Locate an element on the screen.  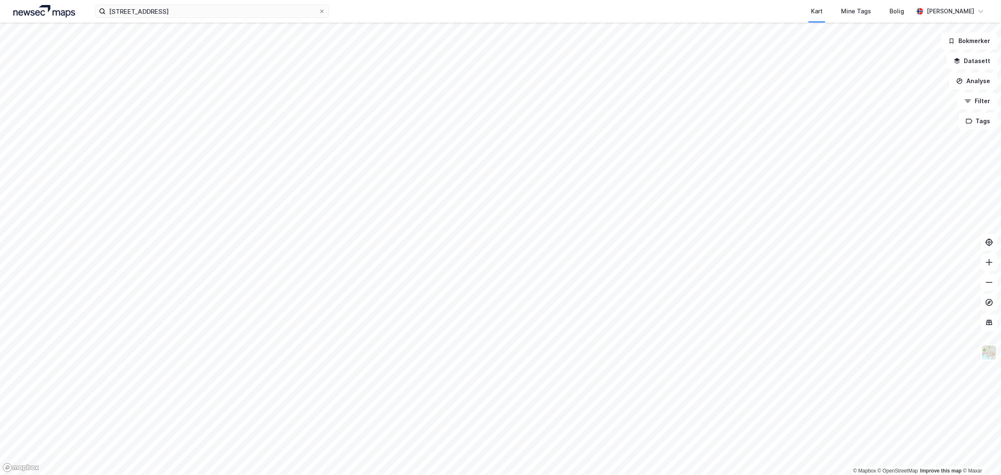
button: Datasett is located at coordinates (973, 61).